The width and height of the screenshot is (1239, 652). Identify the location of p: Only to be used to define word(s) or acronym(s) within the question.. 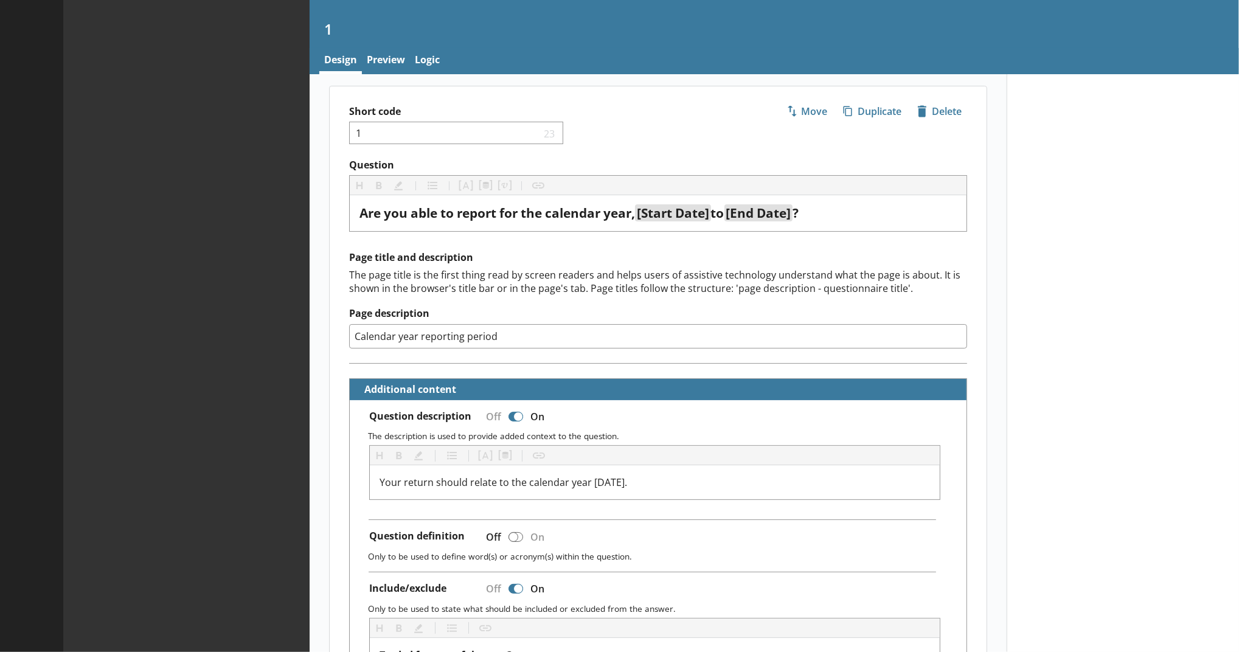
(662, 556).